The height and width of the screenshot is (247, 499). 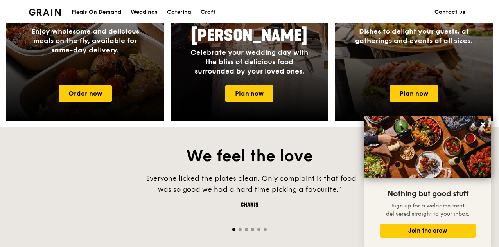 I want to click on div: Meals On Demand, so click(x=96, y=12).